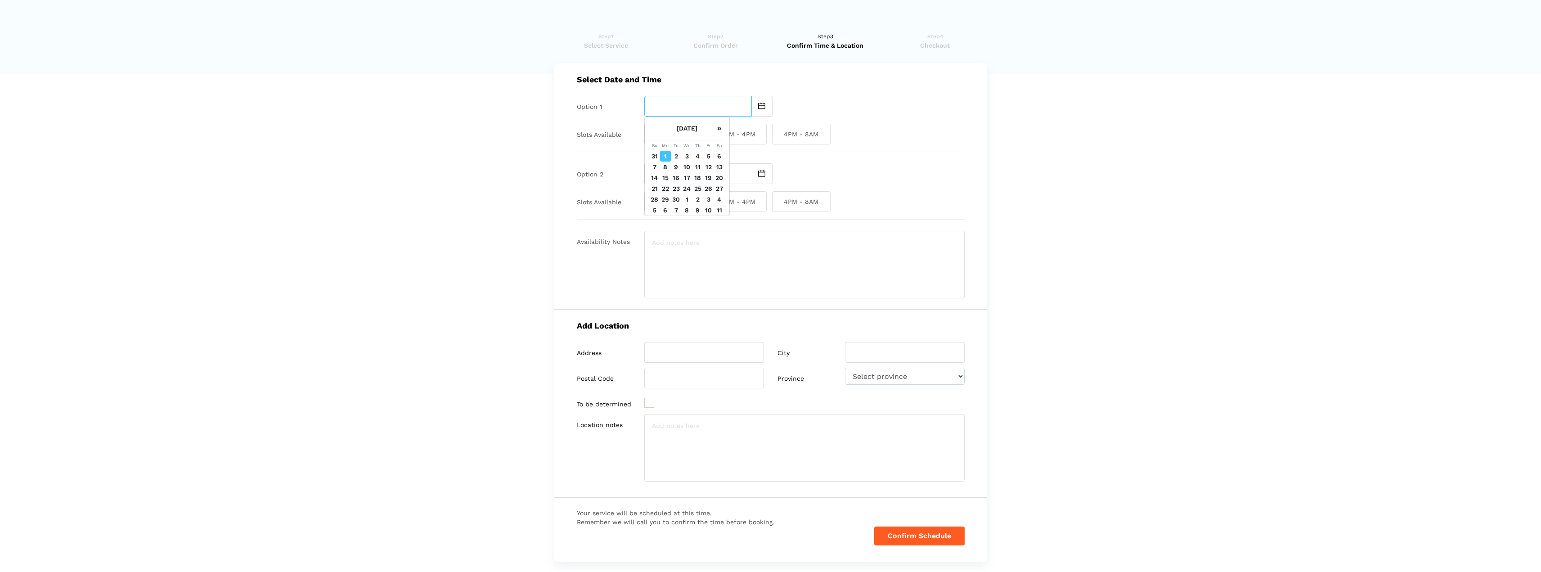 The image size is (1541, 572). Describe the element at coordinates (709, 145) in the screenshot. I see `th: Fr` at that location.